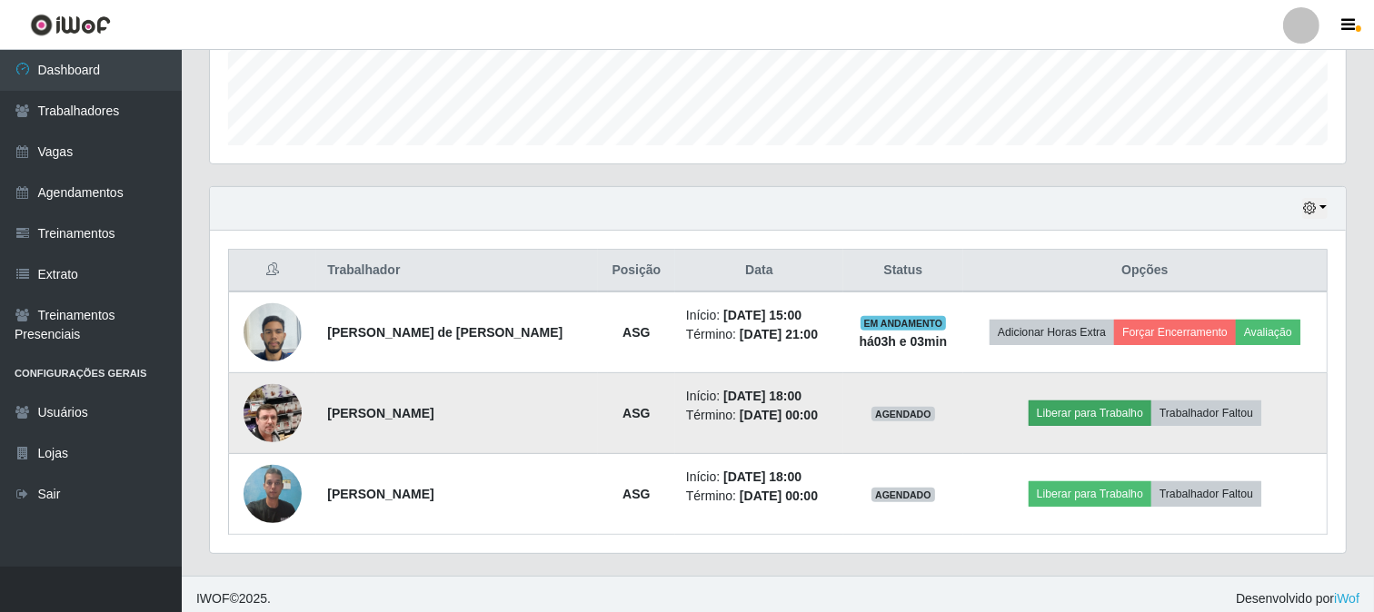 The height and width of the screenshot is (612, 1374). I want to click on th: Data, so click(759, 271).